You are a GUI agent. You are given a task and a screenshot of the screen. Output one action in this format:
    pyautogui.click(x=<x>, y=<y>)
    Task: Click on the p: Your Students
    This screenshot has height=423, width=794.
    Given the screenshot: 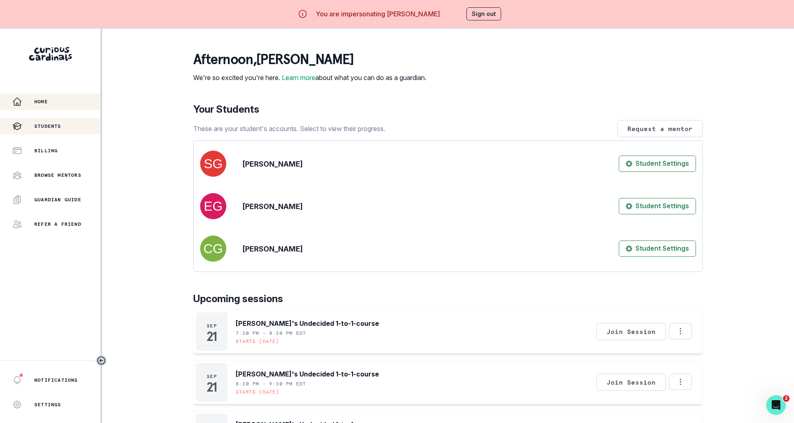 What is the action you would take?
    pyautogui.click(x=448, y=109)
    